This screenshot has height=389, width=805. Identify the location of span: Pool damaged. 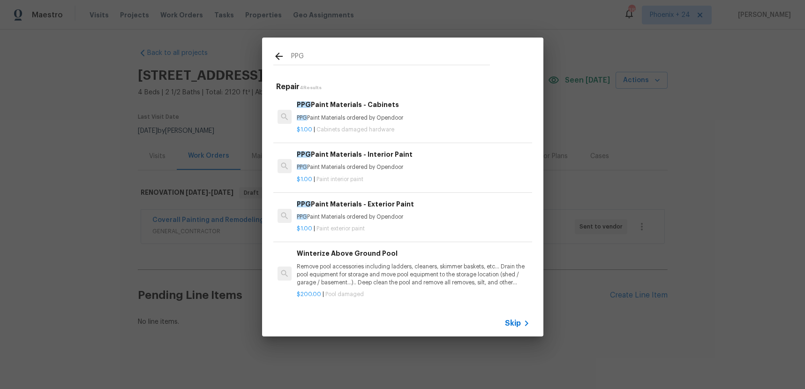
(345, 294).